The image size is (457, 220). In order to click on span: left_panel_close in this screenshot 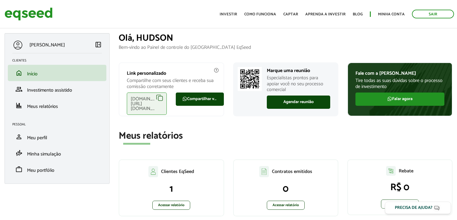, I will do `click(98, 45)`.